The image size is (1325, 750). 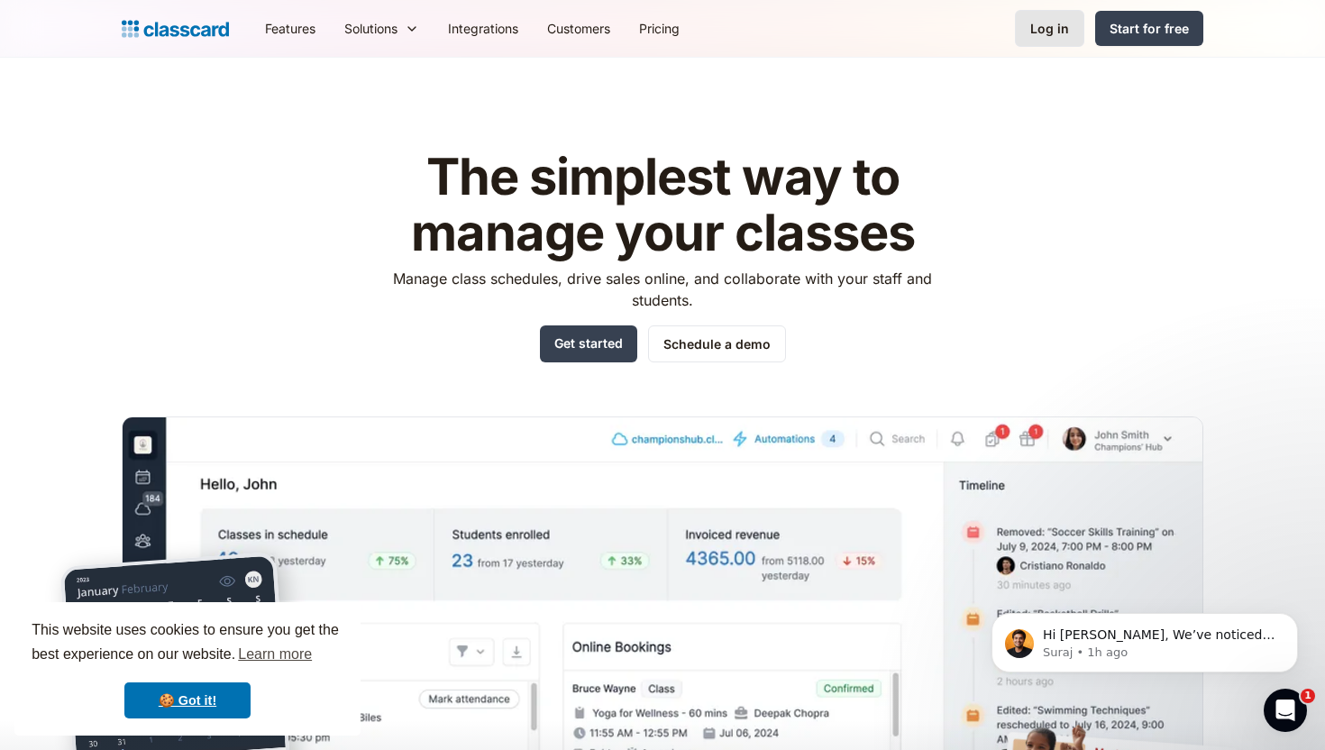 What do you see at coordinates (716, 343) in the screenshot?
I see `a: Schedule a demo` at bounding box center [716, 343].